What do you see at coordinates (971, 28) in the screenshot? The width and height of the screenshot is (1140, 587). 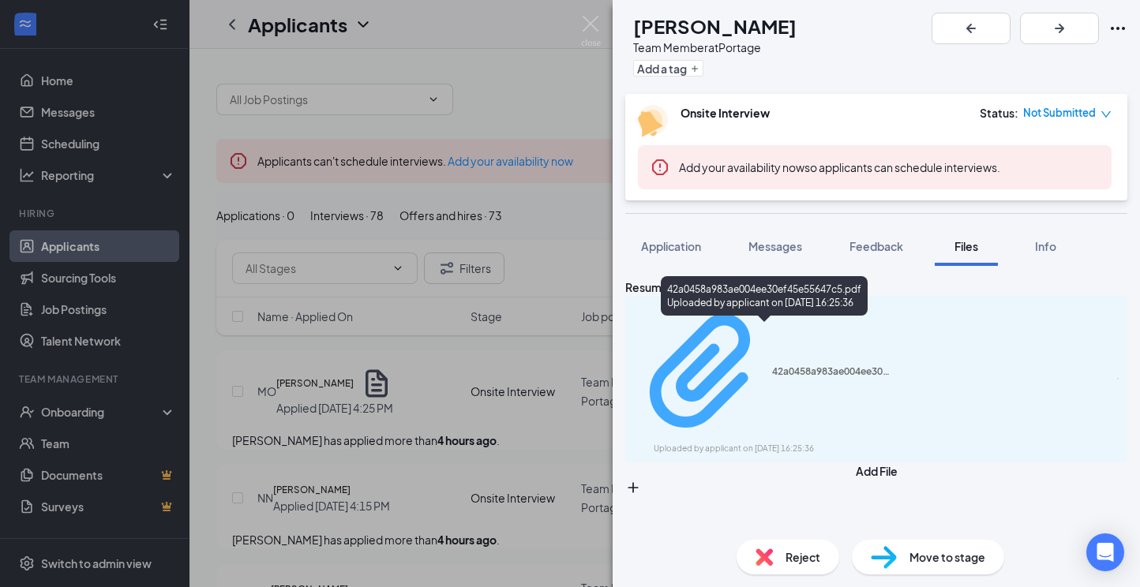 I see `button: ArrowLeftNew` at bounding box center [971, 28].